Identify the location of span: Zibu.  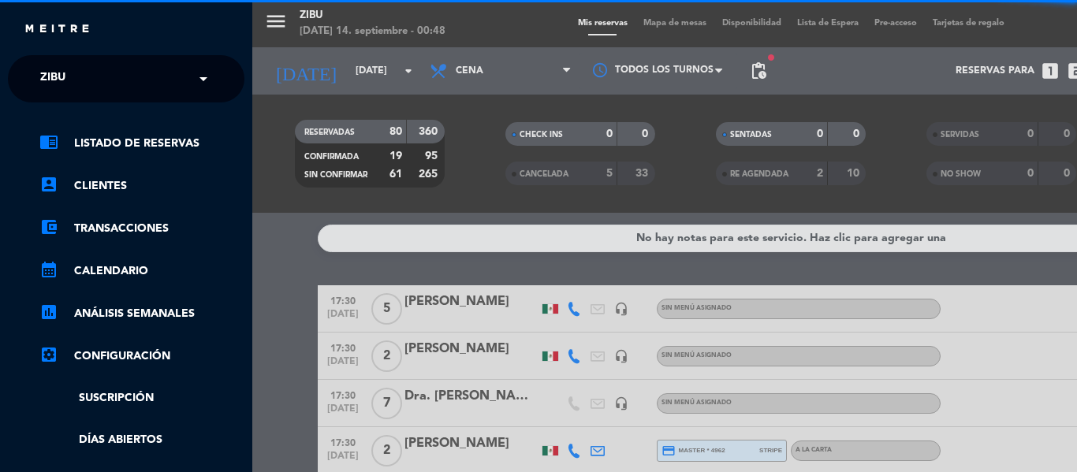
(53, 79).